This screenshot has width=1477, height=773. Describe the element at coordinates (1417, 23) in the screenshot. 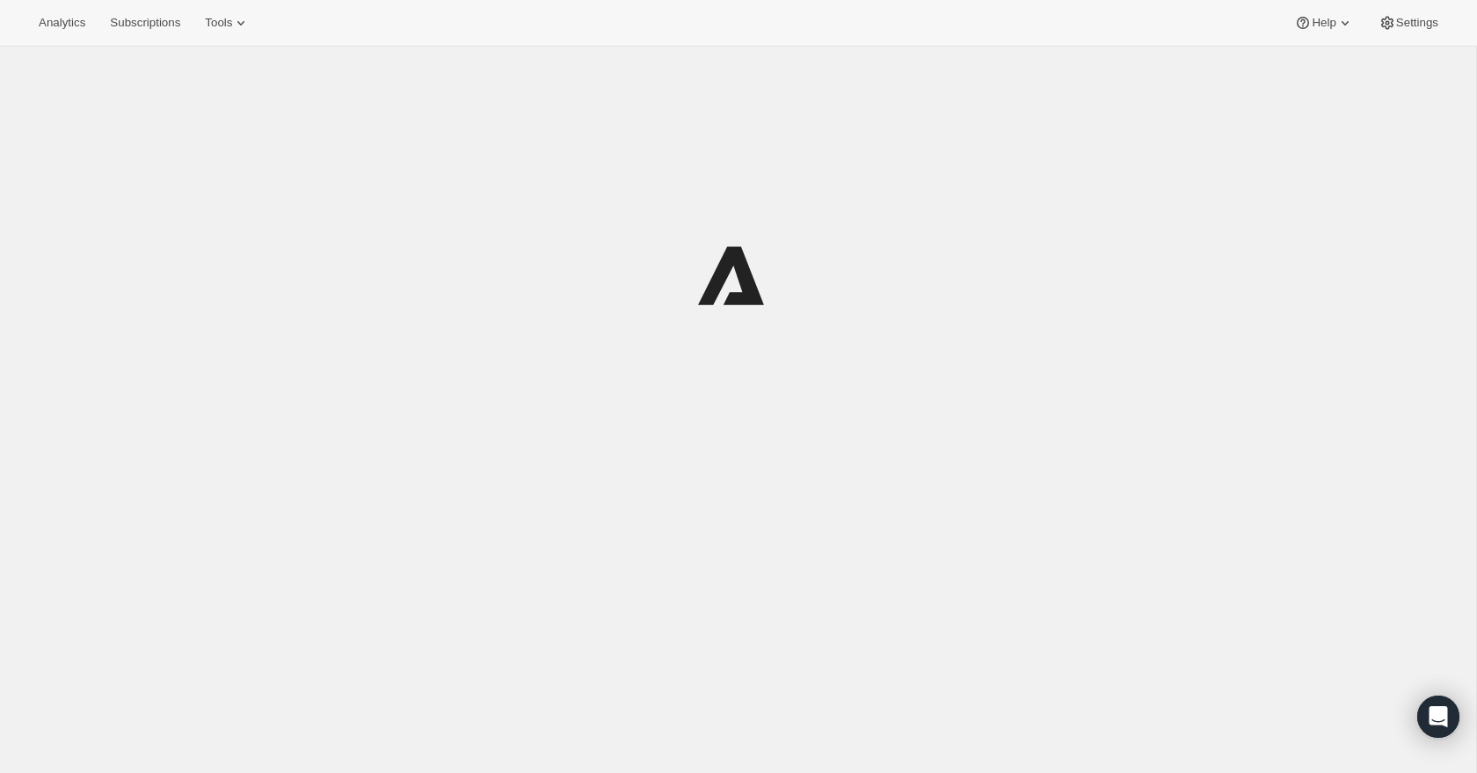

I see `span: Settings` at that location.